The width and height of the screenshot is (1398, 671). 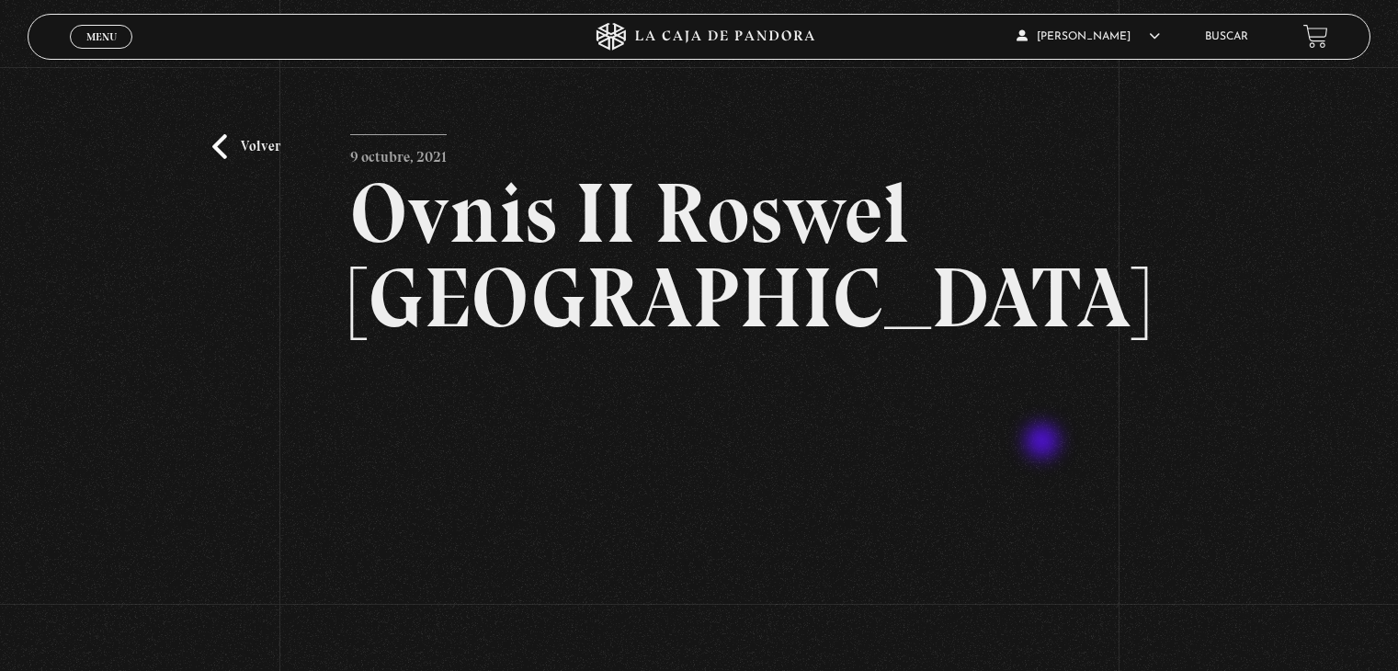 What do you see at coordinates (246, 146) in the screenshot?
I see `a: Volver` at bounding box center [246, 146].